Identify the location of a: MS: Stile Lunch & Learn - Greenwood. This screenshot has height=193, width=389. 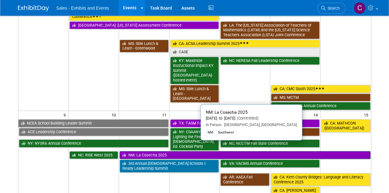
(144, 46).